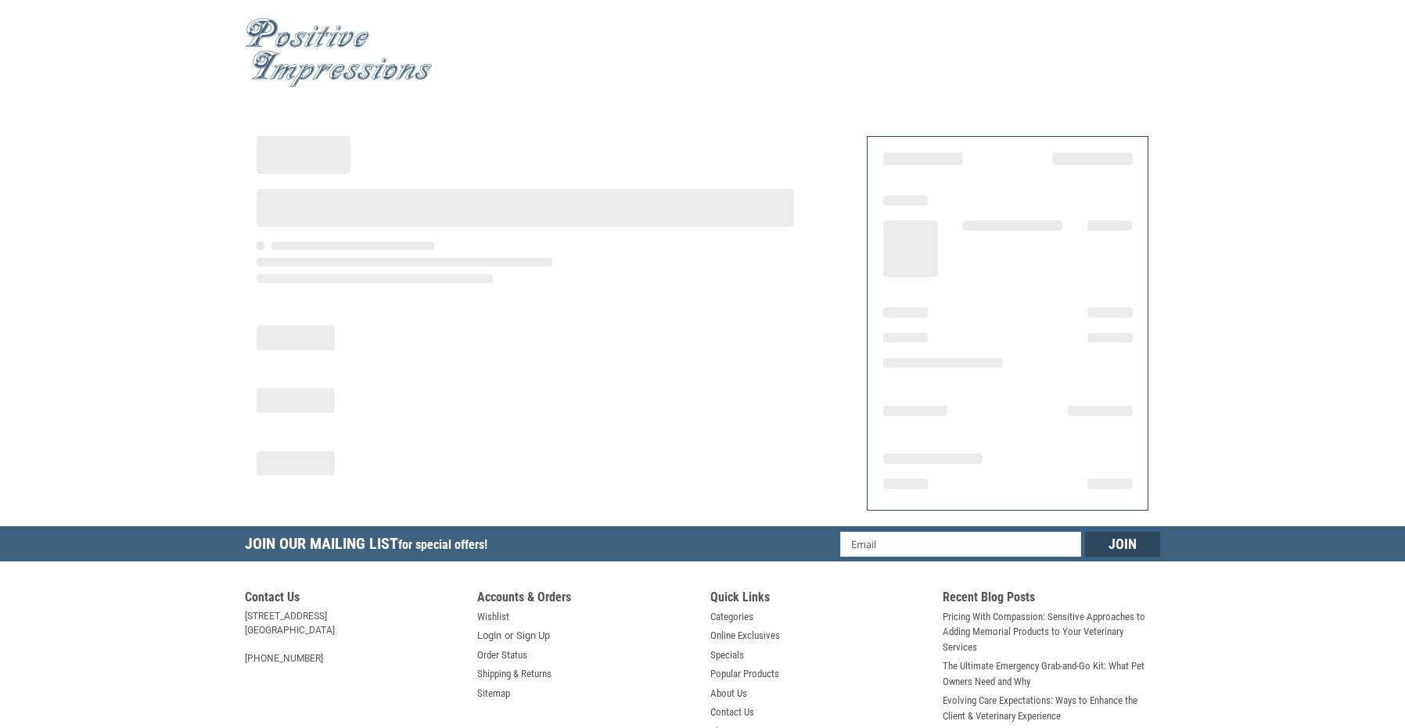 Image resolution: width=1405 pixels, height=728 pixels. I want to click on h5: Join Our Mailing List, so click(370, 546).